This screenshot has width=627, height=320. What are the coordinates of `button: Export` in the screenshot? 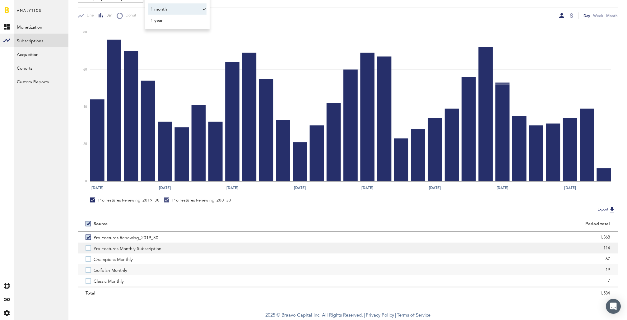 It's located at (607, 210).